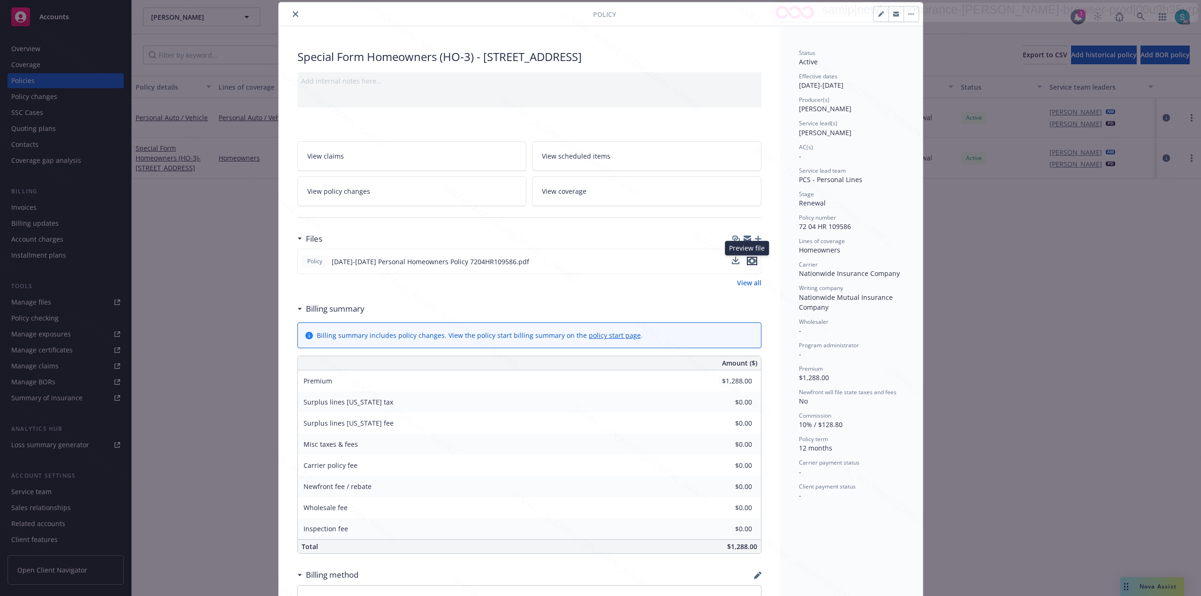 This screenshot has height=596, width=1201. I want to click on span: Wholesale fee, so click(326, 507).